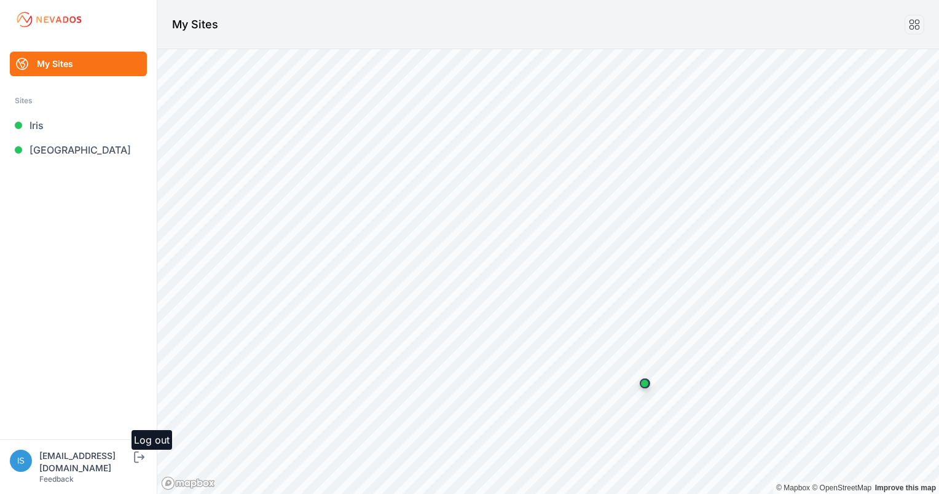 This screenshot has width=939, height=494. What do you see at coordinates (905, 488) in the screenshot?
I see `a: Map feedback` at bounding box center [905, 488].